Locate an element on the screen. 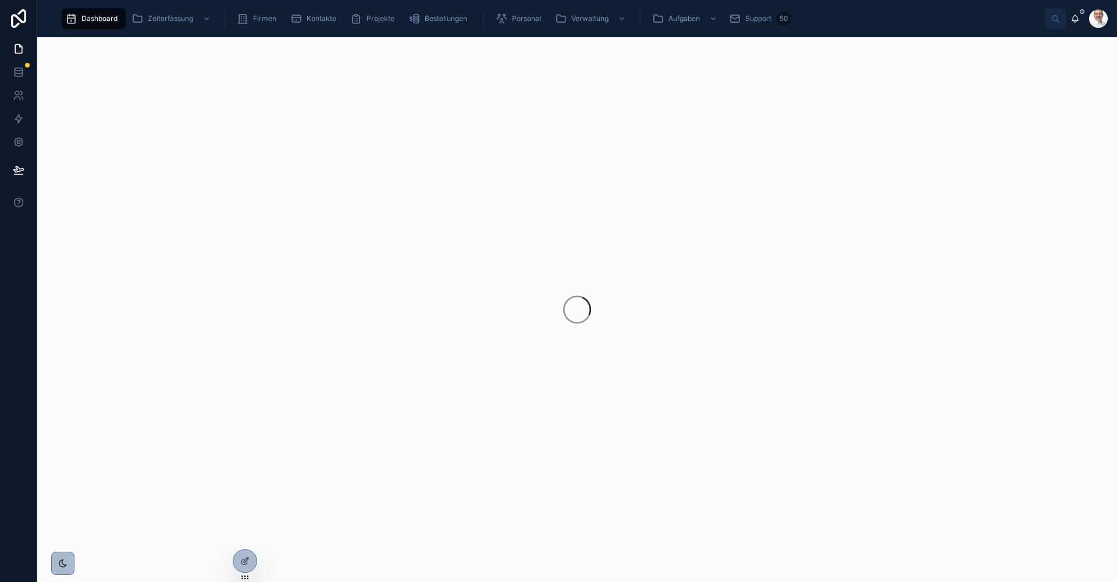 The image size is (1117, 582). a: Aufgaben is located at coordinates (686, 19).